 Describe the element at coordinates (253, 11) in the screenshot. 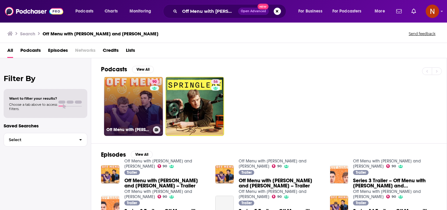

I see `button: Open AdvancedNew` at that location.